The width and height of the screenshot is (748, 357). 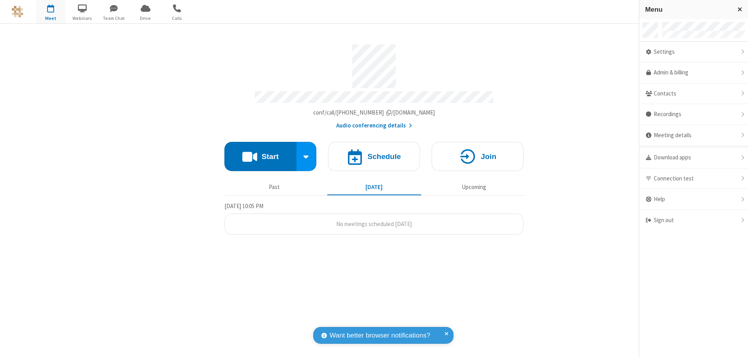 I want to click on div: Connection test, so click(x=693, y=179).